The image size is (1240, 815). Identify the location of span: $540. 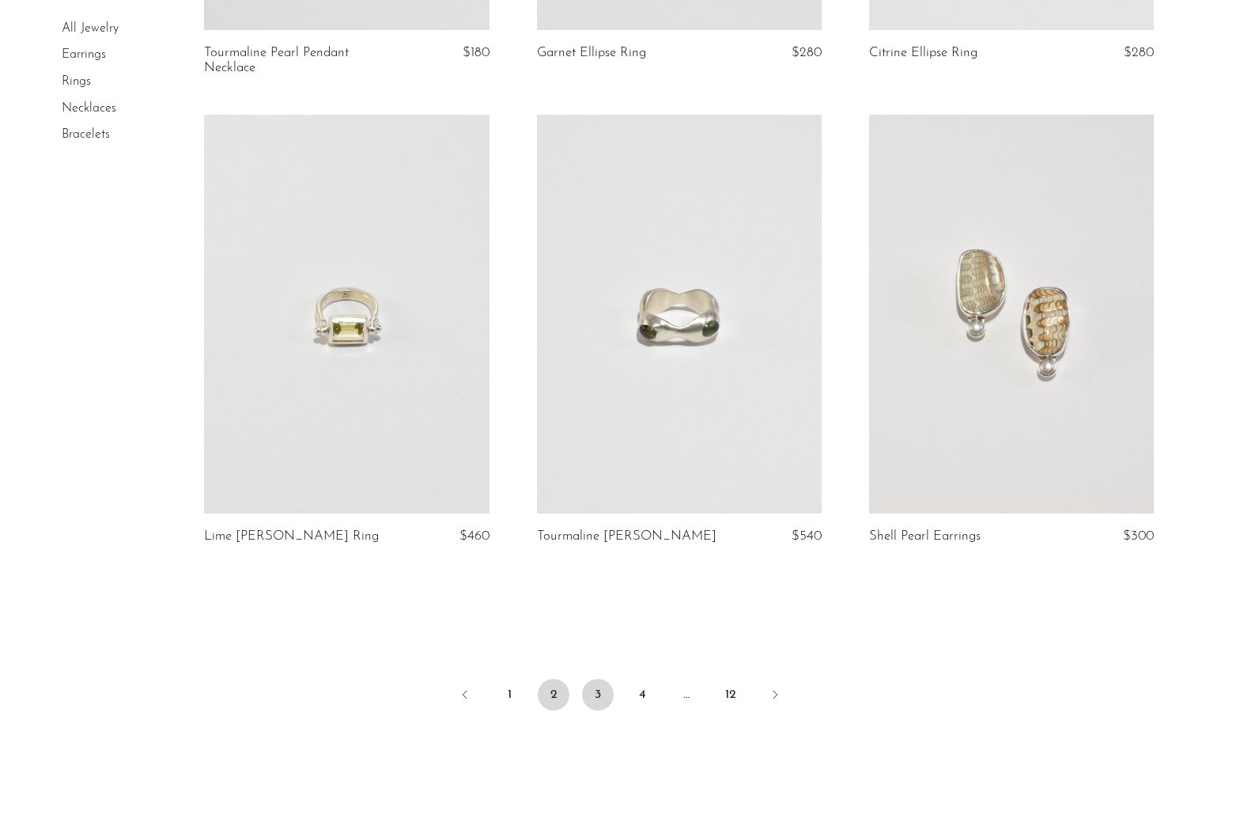
(807, 535).